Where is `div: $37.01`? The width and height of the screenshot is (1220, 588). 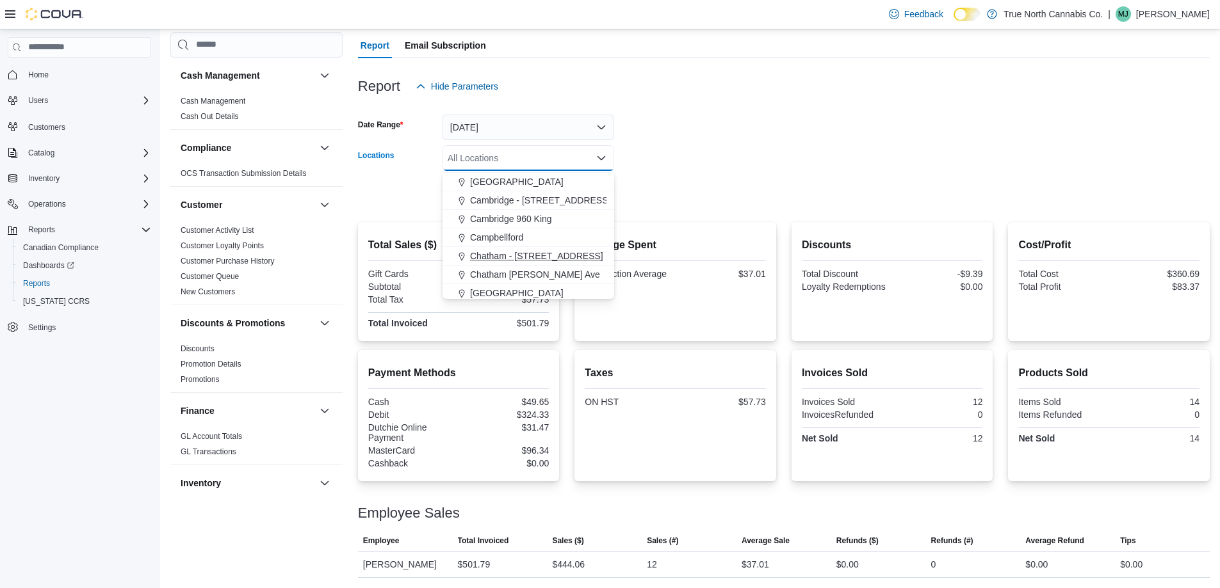
div: $37.01 is located at coordinates (755, 565).